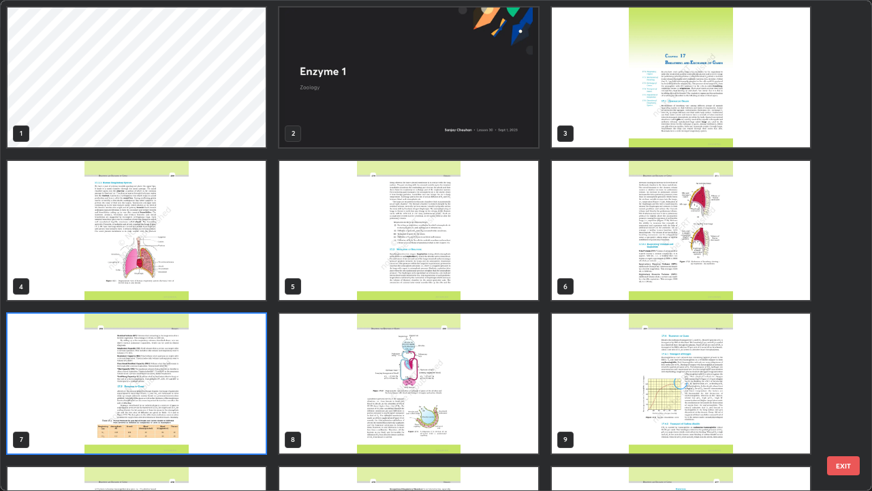 This screenshot has height=491, width=872. What do you see at coordinates (843, 465) in the screenshot?
I see `button: EXIT` at bounding box center [843, 465].